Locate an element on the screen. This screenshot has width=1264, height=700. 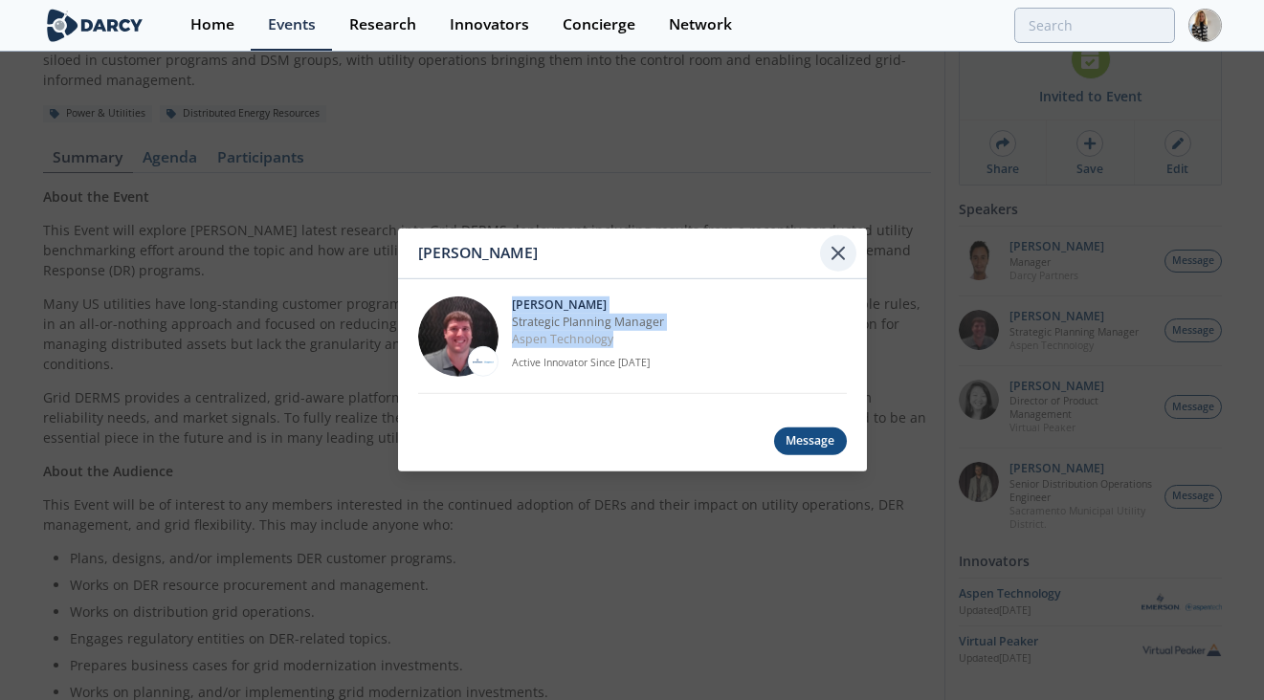
input: Advanced Search is located at coordinates (1094, 25).